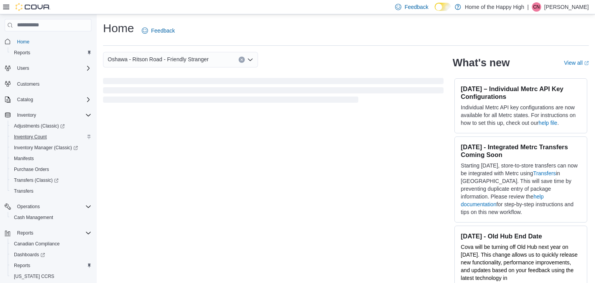 Image resolution: width=595 pixels, height=283 pixels. Describe the element at coordinates (158, 59) in the screenshot. I see `span: Oshawa - Ritson Road - Friendly Stranger` at that location.